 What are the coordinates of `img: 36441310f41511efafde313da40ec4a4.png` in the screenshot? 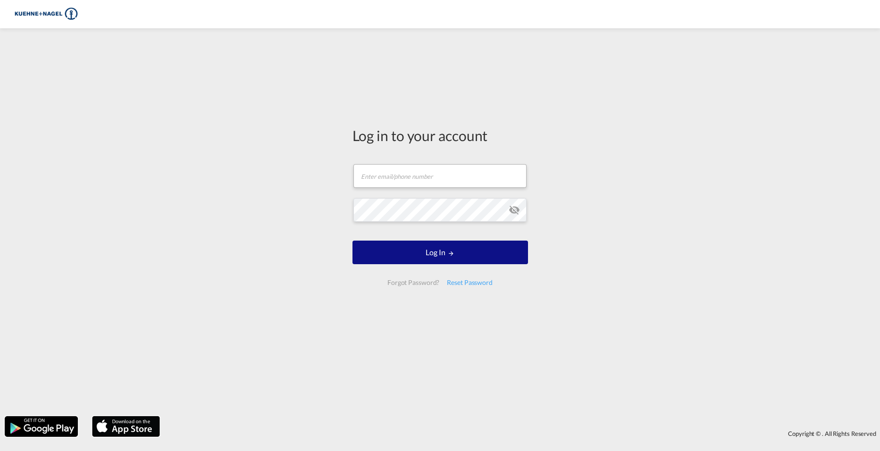 It's located at (46, 14).